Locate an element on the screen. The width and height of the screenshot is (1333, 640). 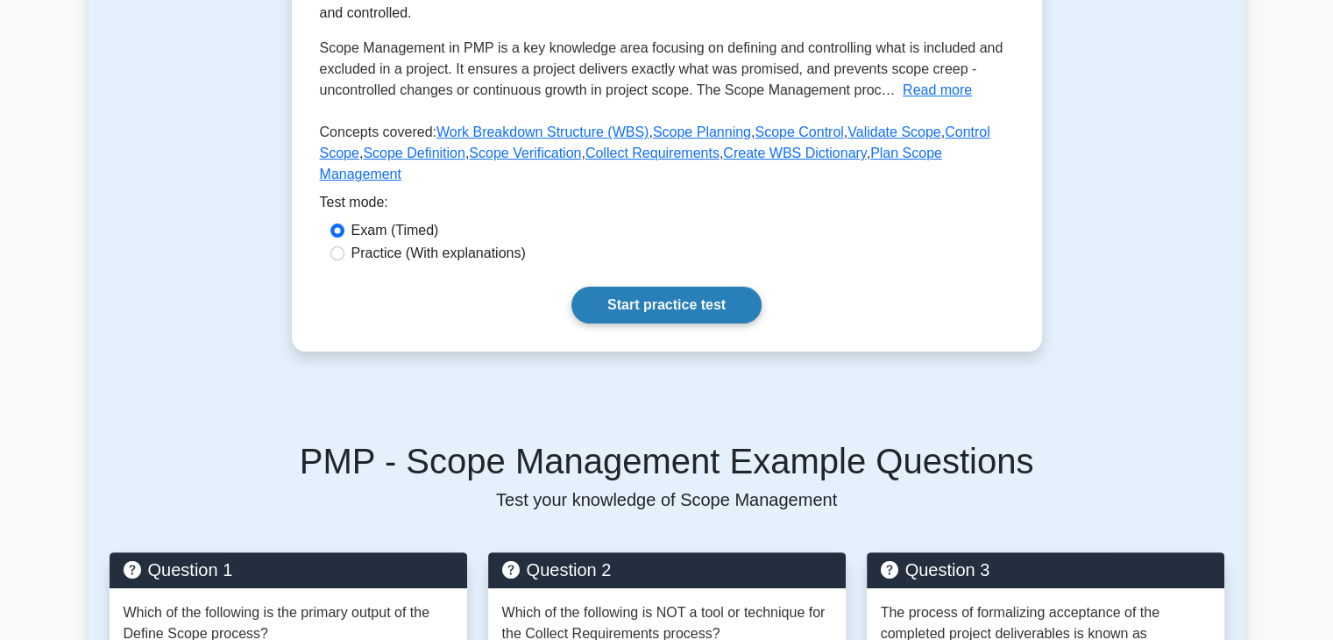
p: Test your knowledge of Scope Management is located at coordinates (667, 500).